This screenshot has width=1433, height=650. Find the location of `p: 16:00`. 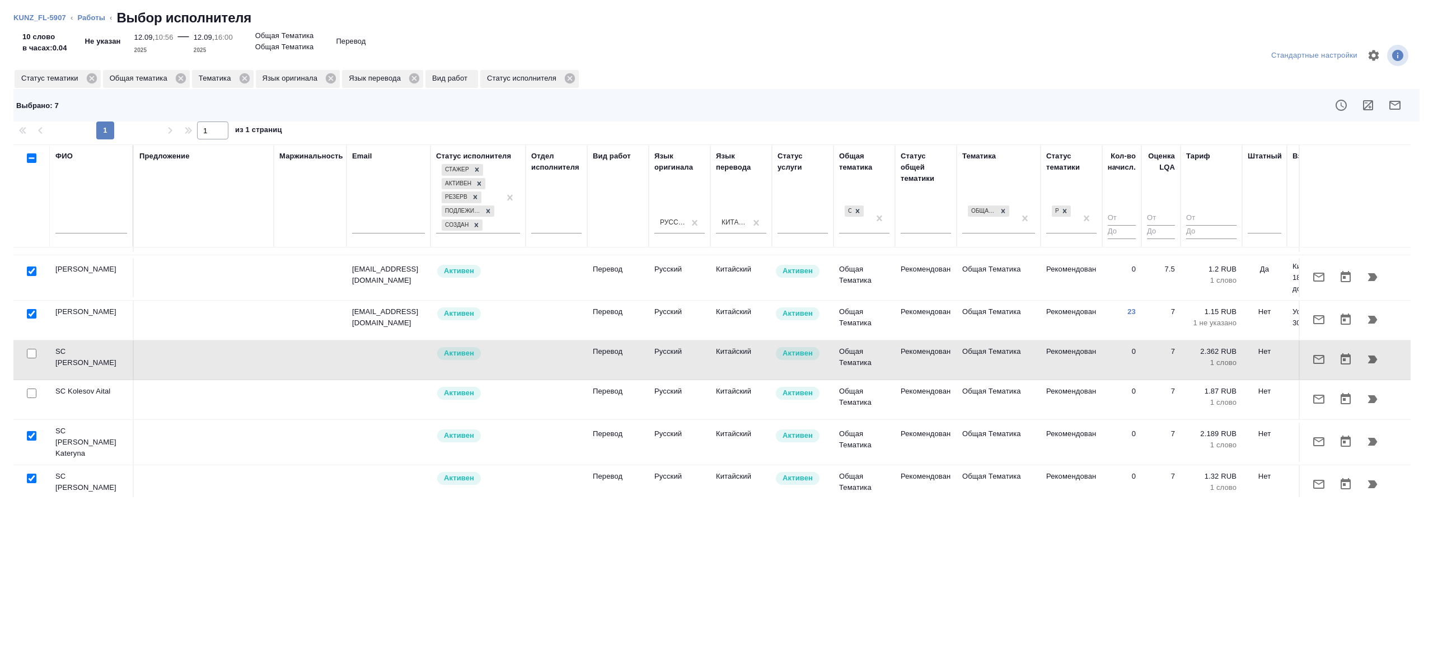

p: 16:00 is located at coordinates (223, 37).